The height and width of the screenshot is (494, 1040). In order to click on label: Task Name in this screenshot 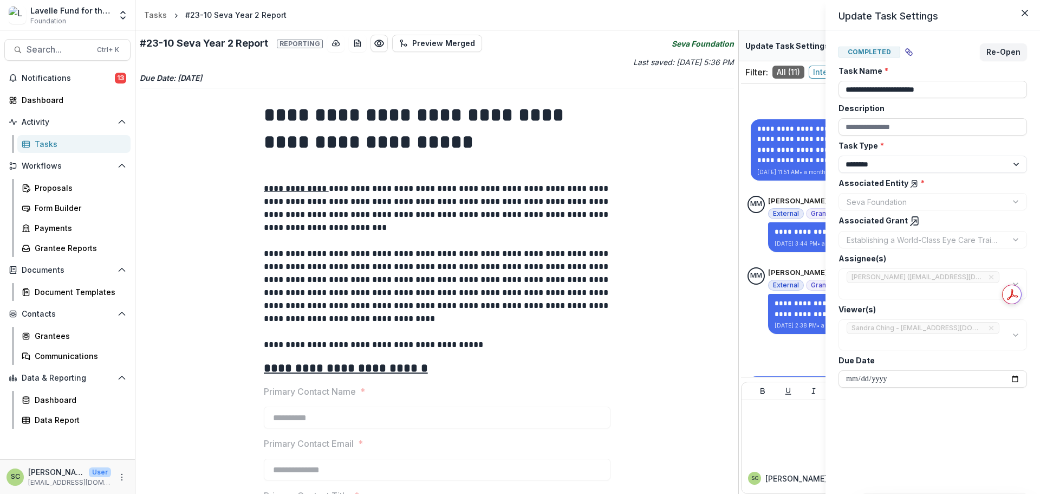, I will do `click(930, 70)`.